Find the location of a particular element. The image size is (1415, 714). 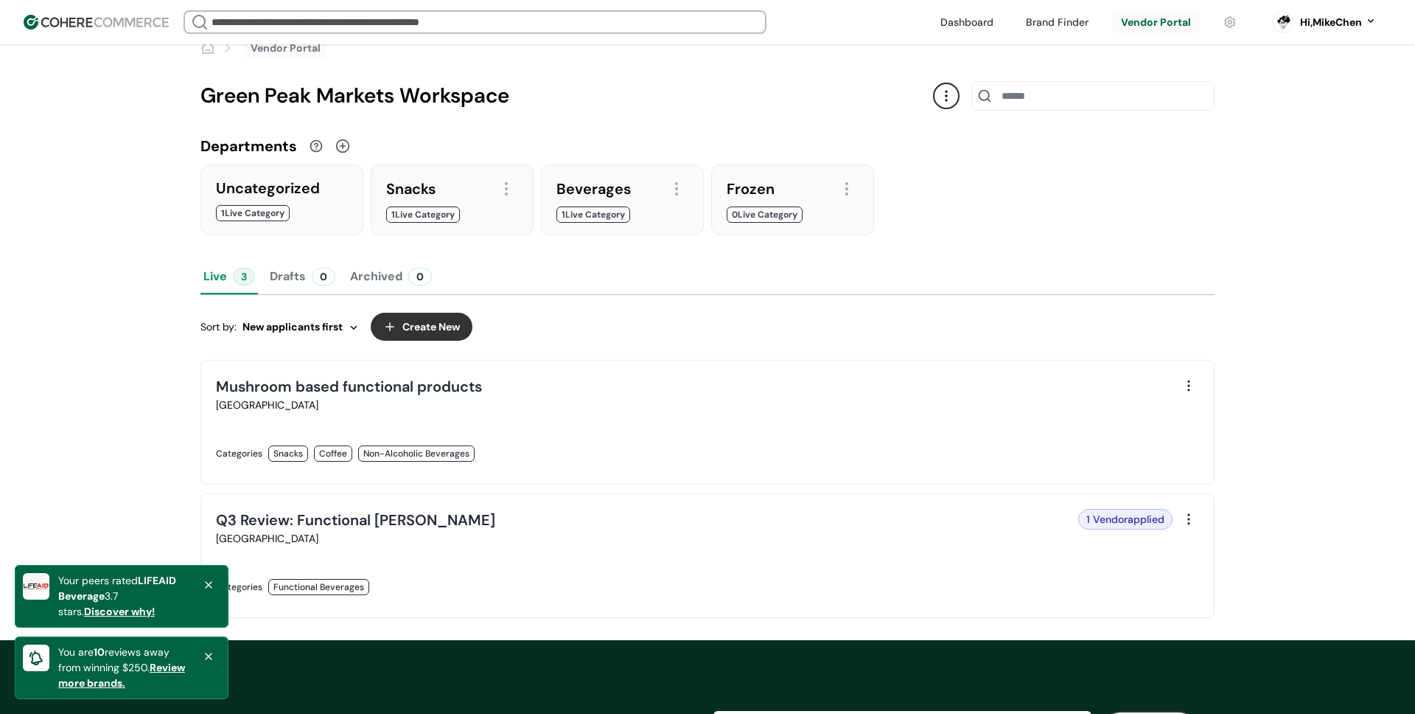

button: Archived is located at coordinates (391, 276).